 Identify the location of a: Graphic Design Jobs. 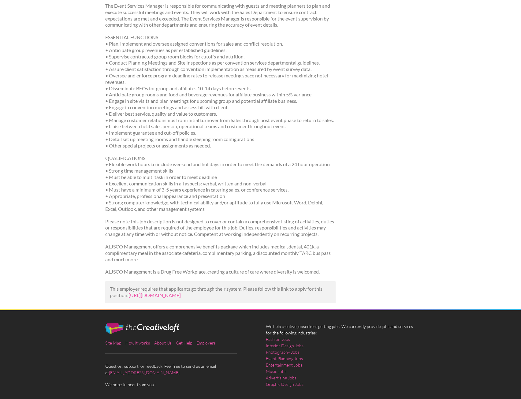
(284, 384).